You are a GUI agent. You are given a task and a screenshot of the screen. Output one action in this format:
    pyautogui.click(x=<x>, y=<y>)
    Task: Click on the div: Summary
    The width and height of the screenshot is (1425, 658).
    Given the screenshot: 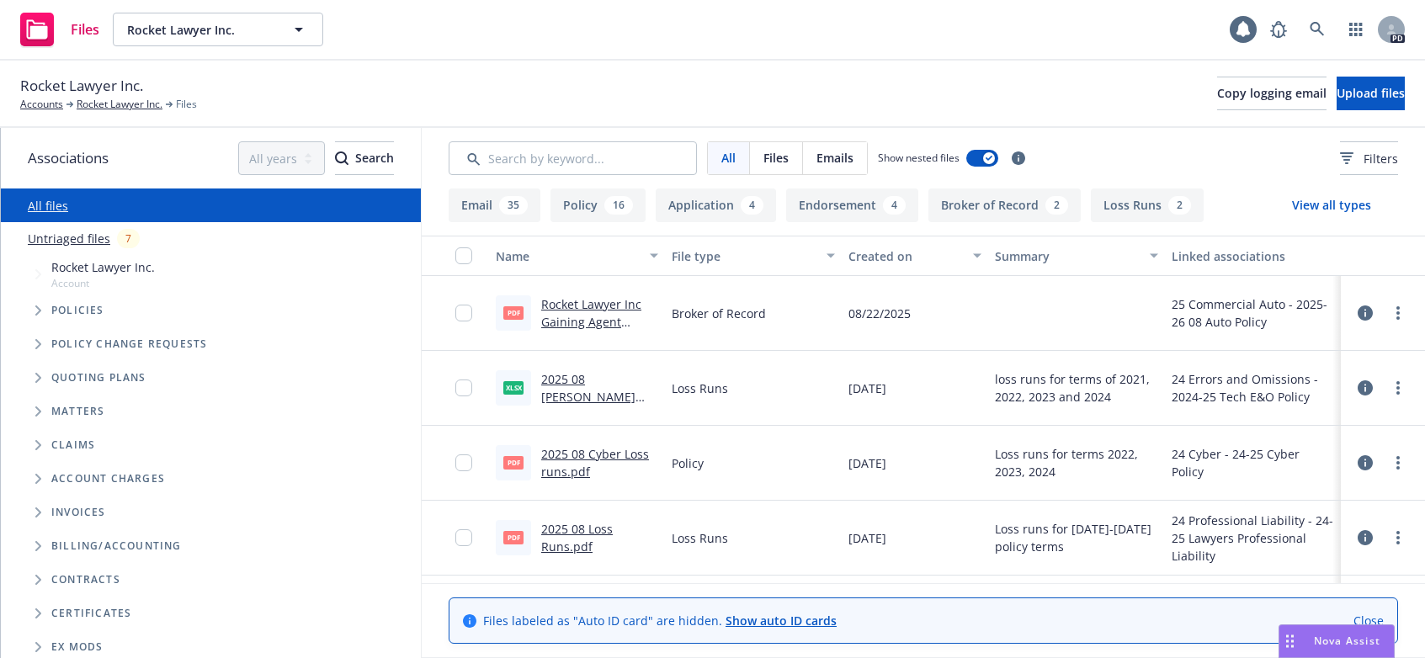 What is the action you would take?
    pyautogui.click(x=1066, y=256)
    